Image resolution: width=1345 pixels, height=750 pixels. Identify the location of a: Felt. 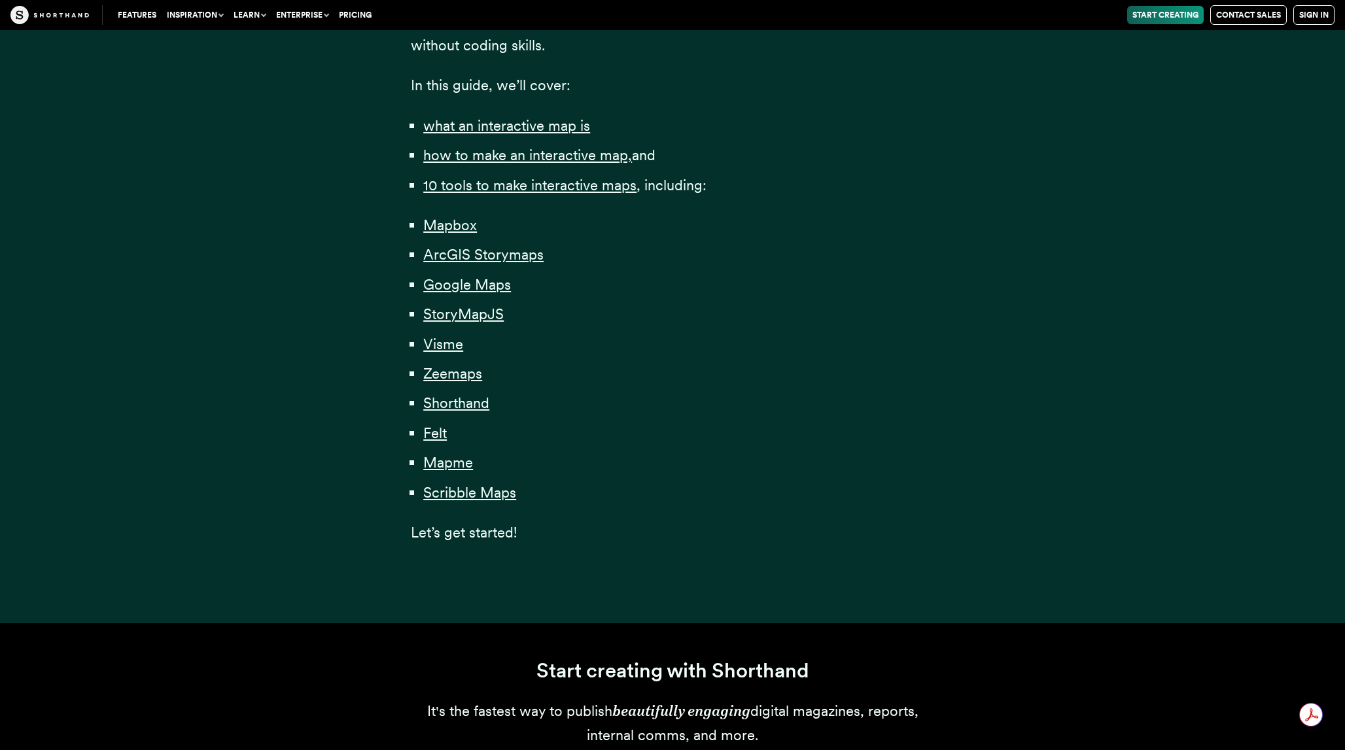
(435, 433).